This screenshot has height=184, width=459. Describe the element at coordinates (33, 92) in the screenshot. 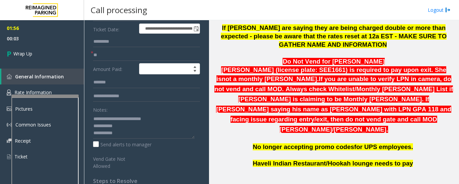

I see `span: Rate Information` at that location.